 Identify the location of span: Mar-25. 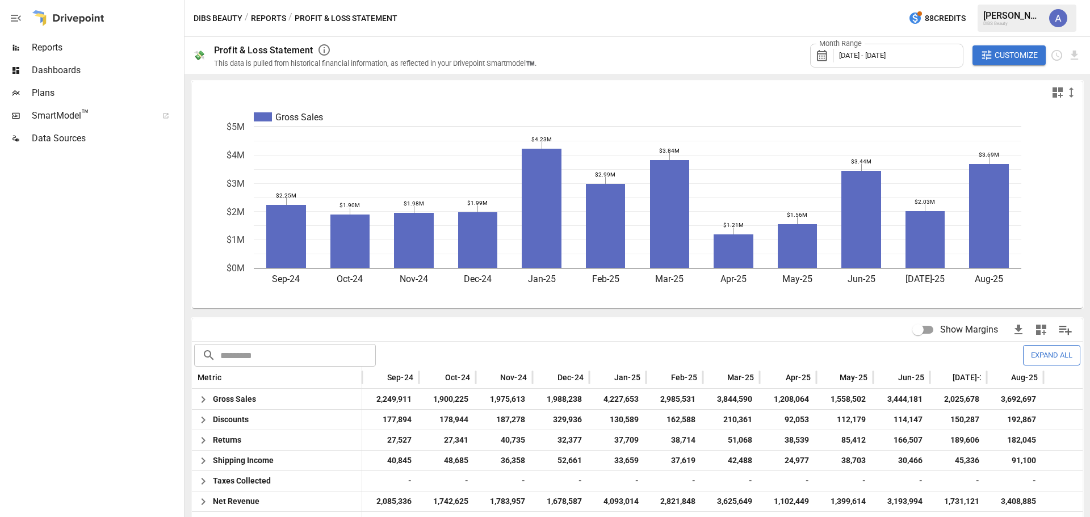
(740, 378).